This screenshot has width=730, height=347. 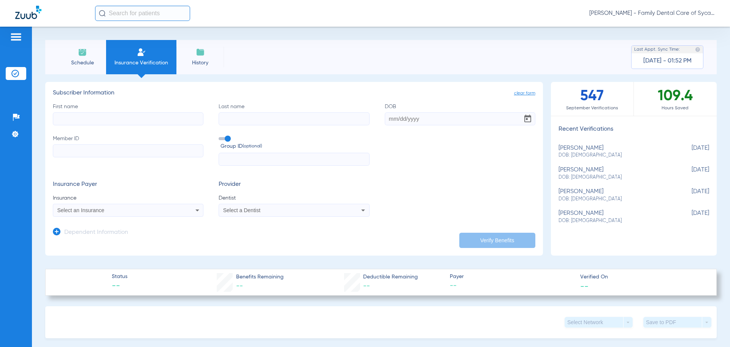 I want to click on h3: Insurance Payer, so click(x=128, y=184).